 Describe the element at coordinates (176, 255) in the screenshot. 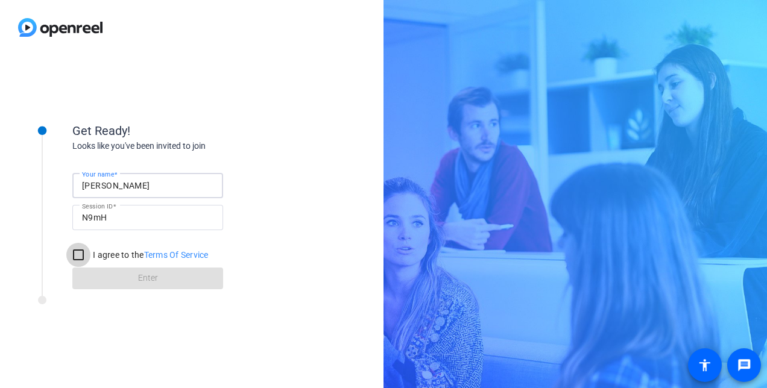

I see `a: Terms Of Service` at that location.